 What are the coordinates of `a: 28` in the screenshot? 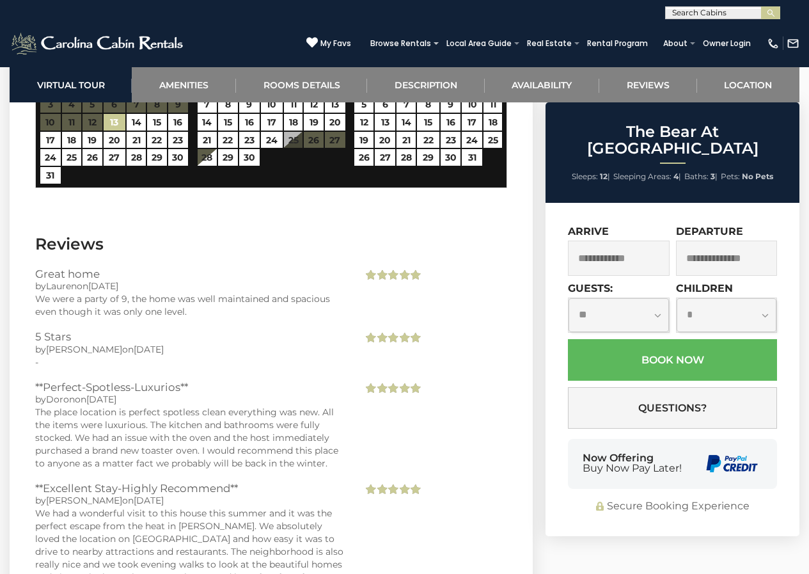 It's located at (406, 157).